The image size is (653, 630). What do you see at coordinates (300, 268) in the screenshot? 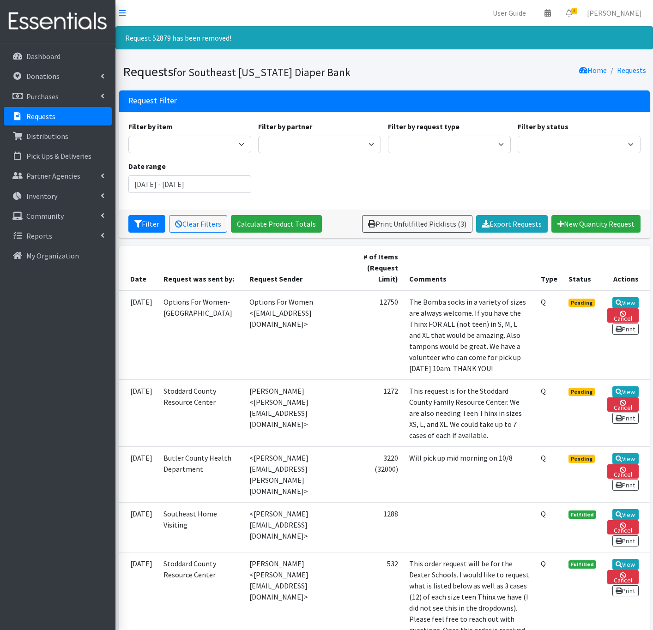
I see `th: Request Sender` at bounding box center [300, 268].